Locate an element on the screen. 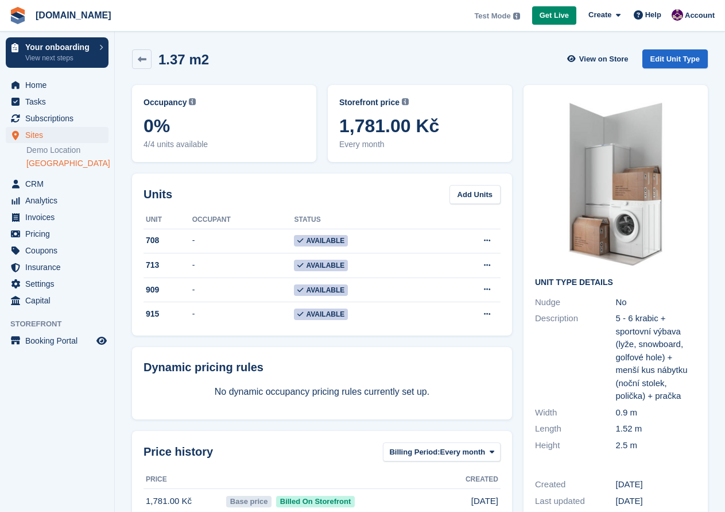  span: CRM is located at coordinates (60, 184).